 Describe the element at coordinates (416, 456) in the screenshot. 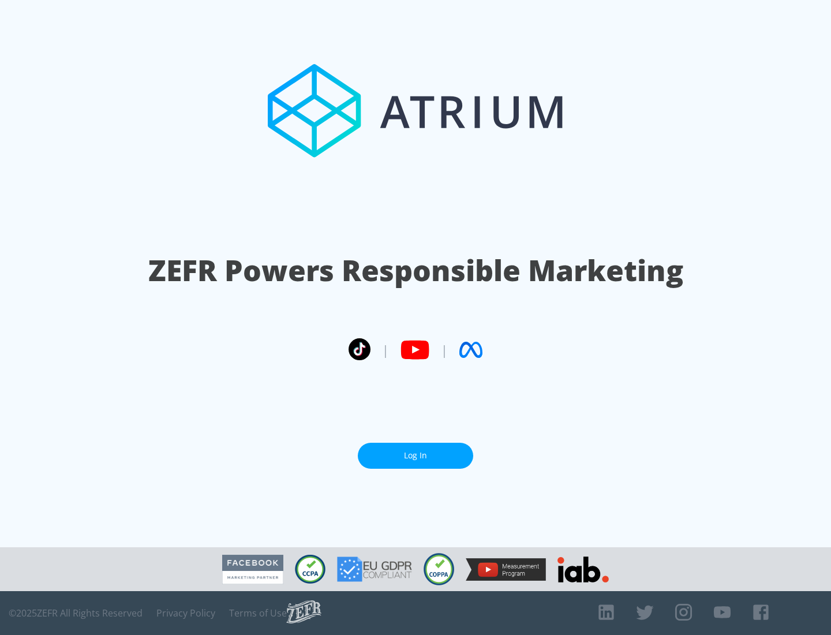

I see `a: Log In` at that location.